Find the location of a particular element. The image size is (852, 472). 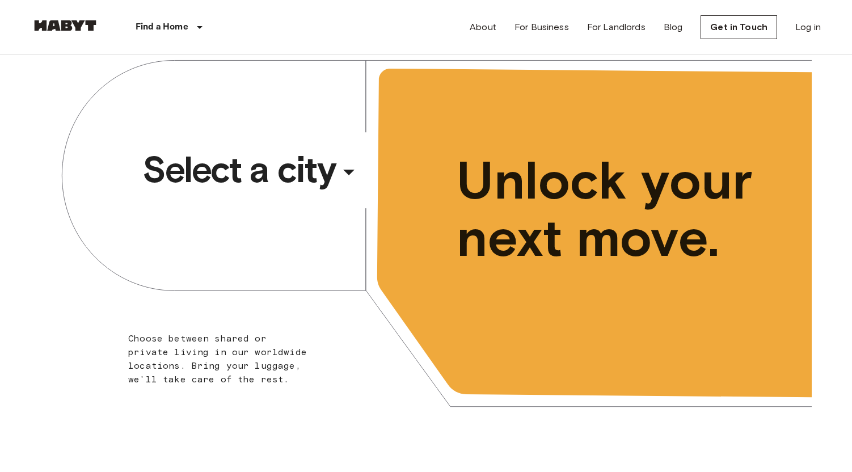

a: For Landlords is located at coordinates (616, 27).